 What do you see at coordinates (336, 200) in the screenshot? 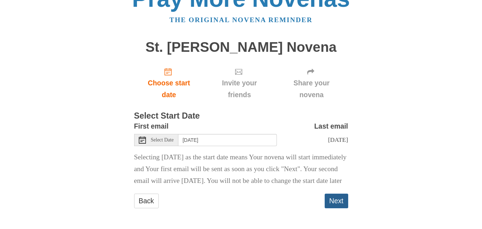
I see `button: Next` at bounding box center [336, 200].